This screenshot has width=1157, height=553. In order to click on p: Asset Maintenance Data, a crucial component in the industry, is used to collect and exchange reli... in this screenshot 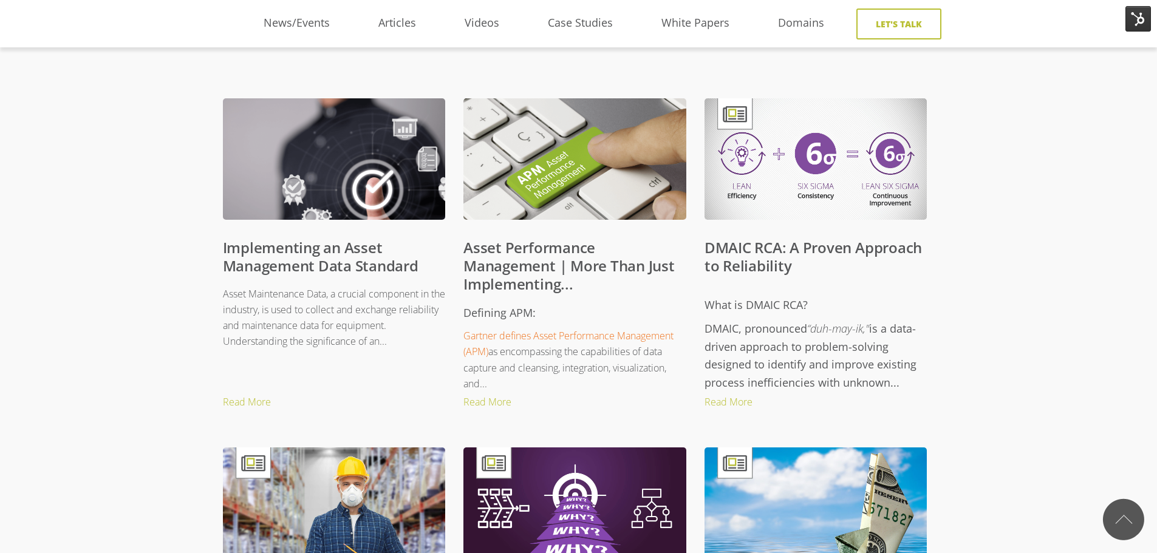, I will do `click(334, 318)`.